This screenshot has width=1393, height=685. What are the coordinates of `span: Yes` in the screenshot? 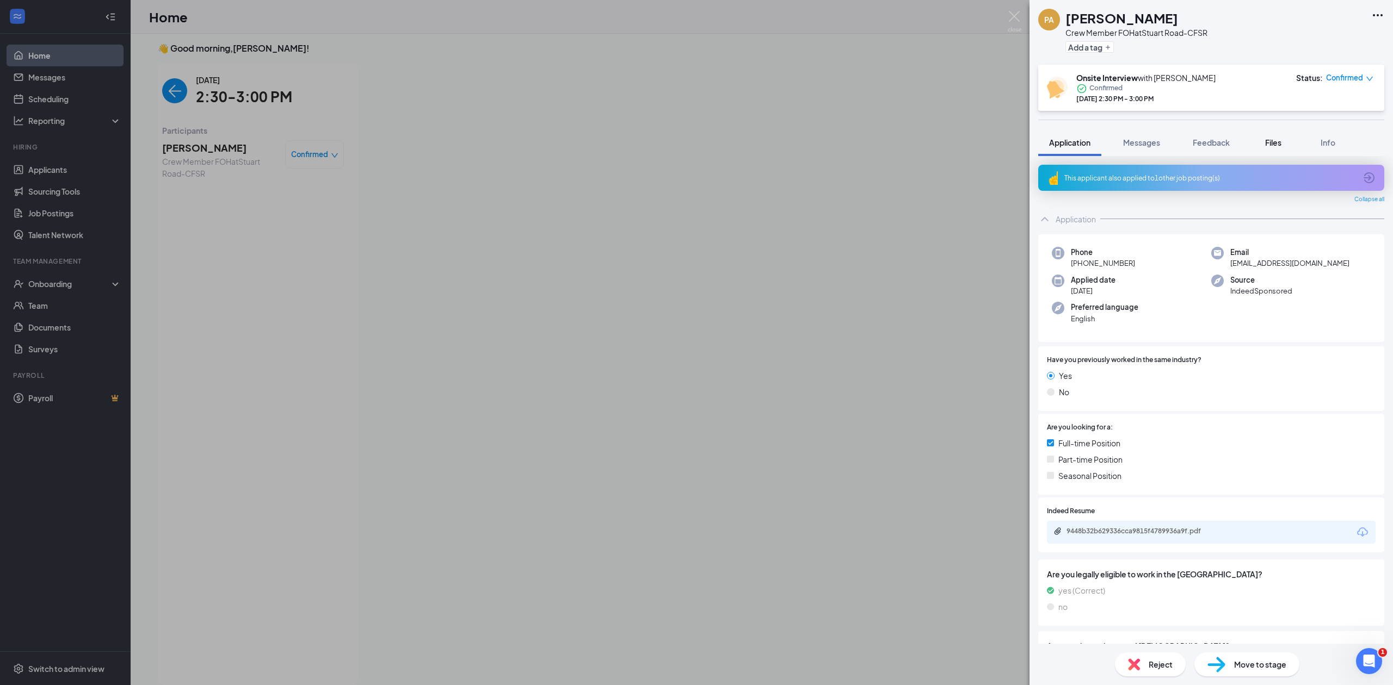 It's located at (1065, 376).